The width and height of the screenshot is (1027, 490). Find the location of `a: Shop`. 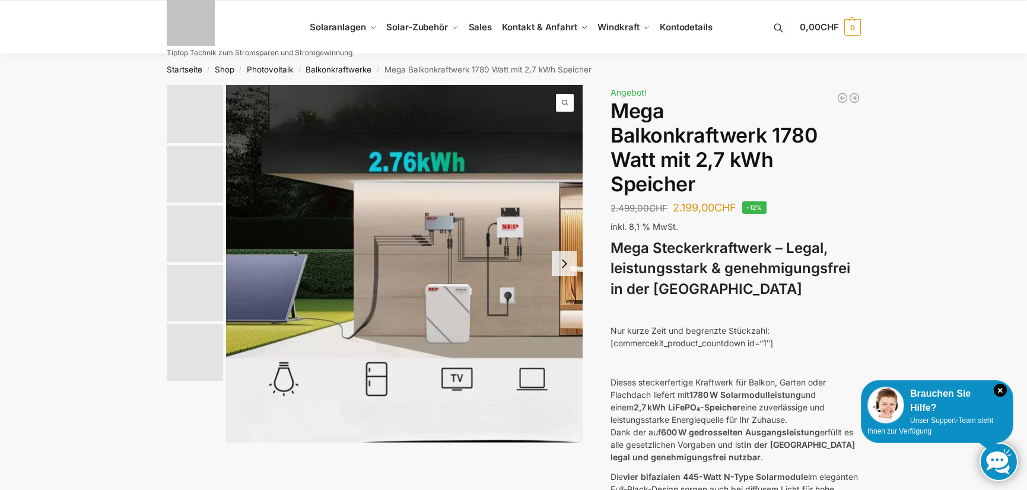

a: Shop is located at coordinates (224, 69).